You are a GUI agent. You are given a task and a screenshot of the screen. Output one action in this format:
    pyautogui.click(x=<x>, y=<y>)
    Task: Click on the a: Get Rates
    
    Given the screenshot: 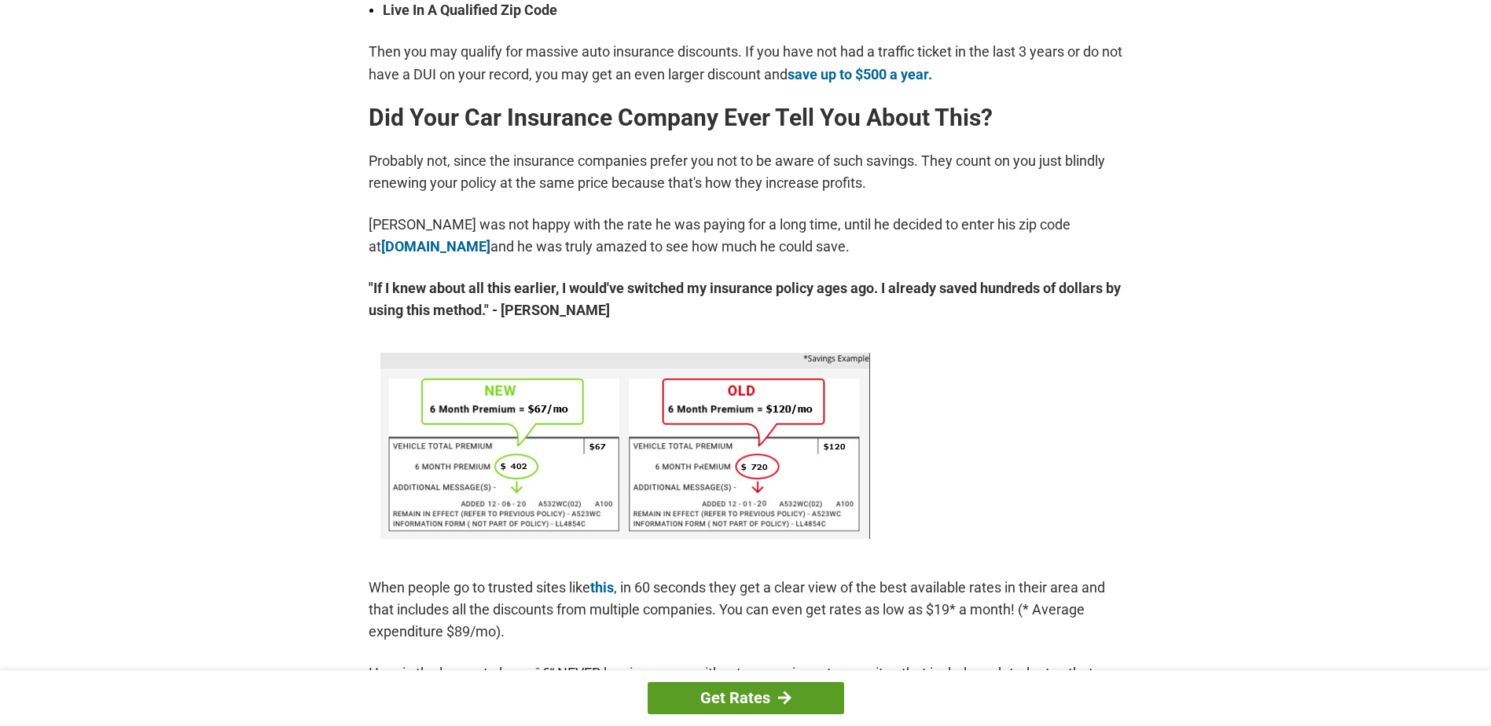 What is the action you would take?
    pyautogui.click(x=746, y=698)
    